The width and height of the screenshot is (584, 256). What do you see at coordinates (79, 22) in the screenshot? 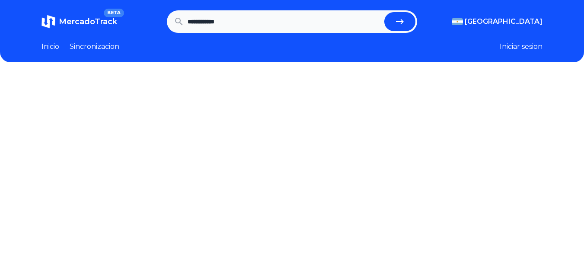
I see `a: MercadoTrackBETA` at bounding box center [79, 22].